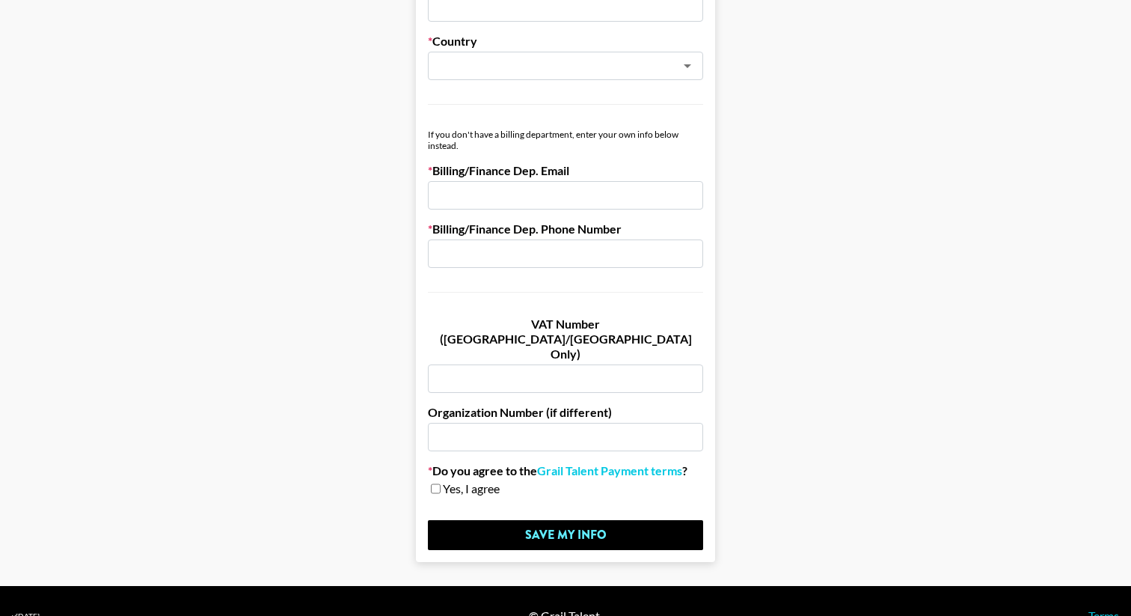  Describe the element at coordinates (688, 66) in the screenshot. I see `button: Open` at that location.